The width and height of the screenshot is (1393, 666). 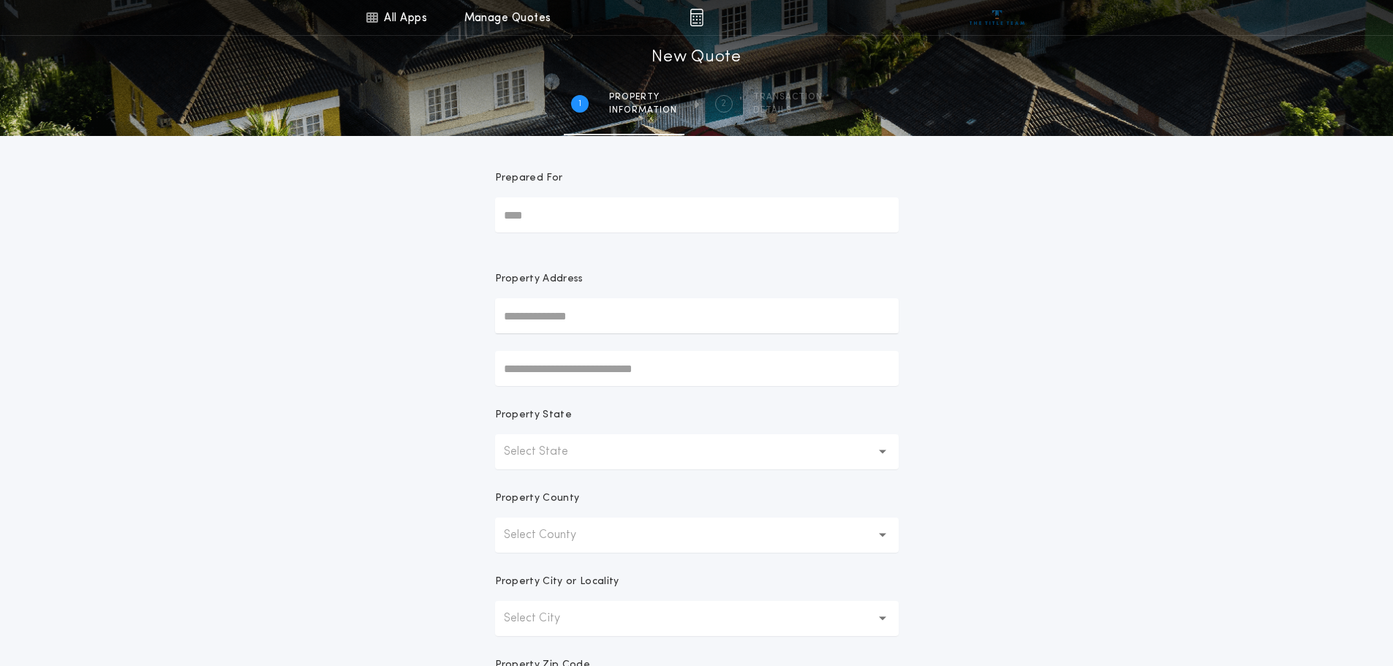 What do you see at coordinates (697, 535) in the screenshot?
I see `button: Select County` at bounding box center [697, 535].